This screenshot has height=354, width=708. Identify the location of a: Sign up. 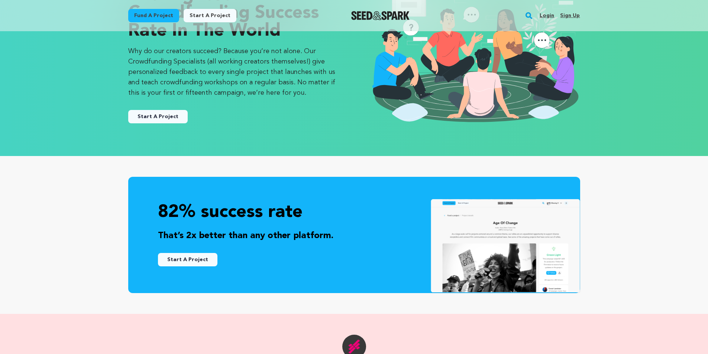
(570, 16).